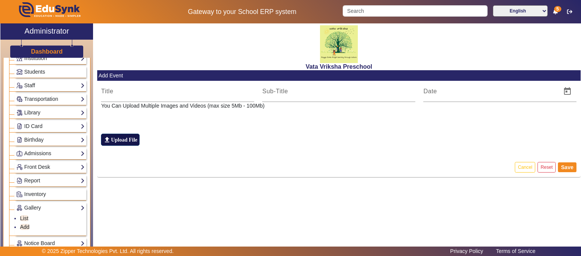 The width and height of the screenshot is (581, 256). What do you see at coordinates (339, 92) in the screenshot?
I see `input: Sub-Title` at bounding box center [339, 92].